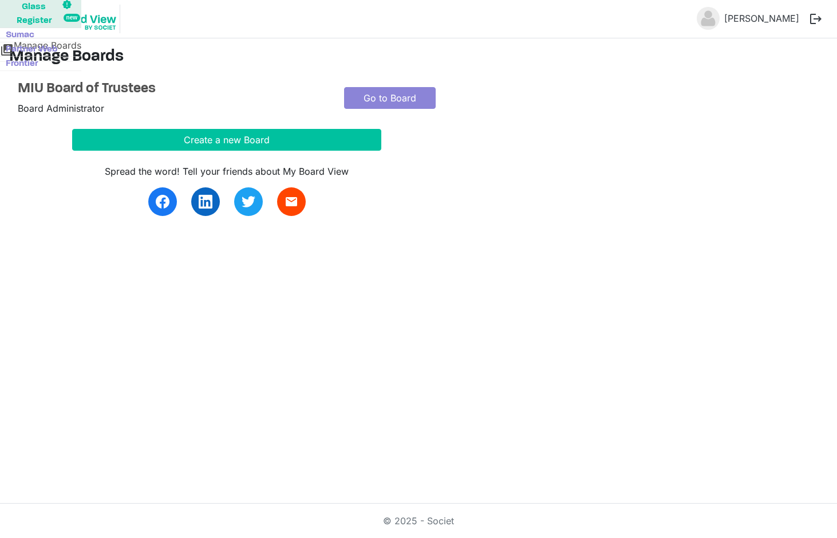  I want to click on button: Create a new Board, so click(227, 140).